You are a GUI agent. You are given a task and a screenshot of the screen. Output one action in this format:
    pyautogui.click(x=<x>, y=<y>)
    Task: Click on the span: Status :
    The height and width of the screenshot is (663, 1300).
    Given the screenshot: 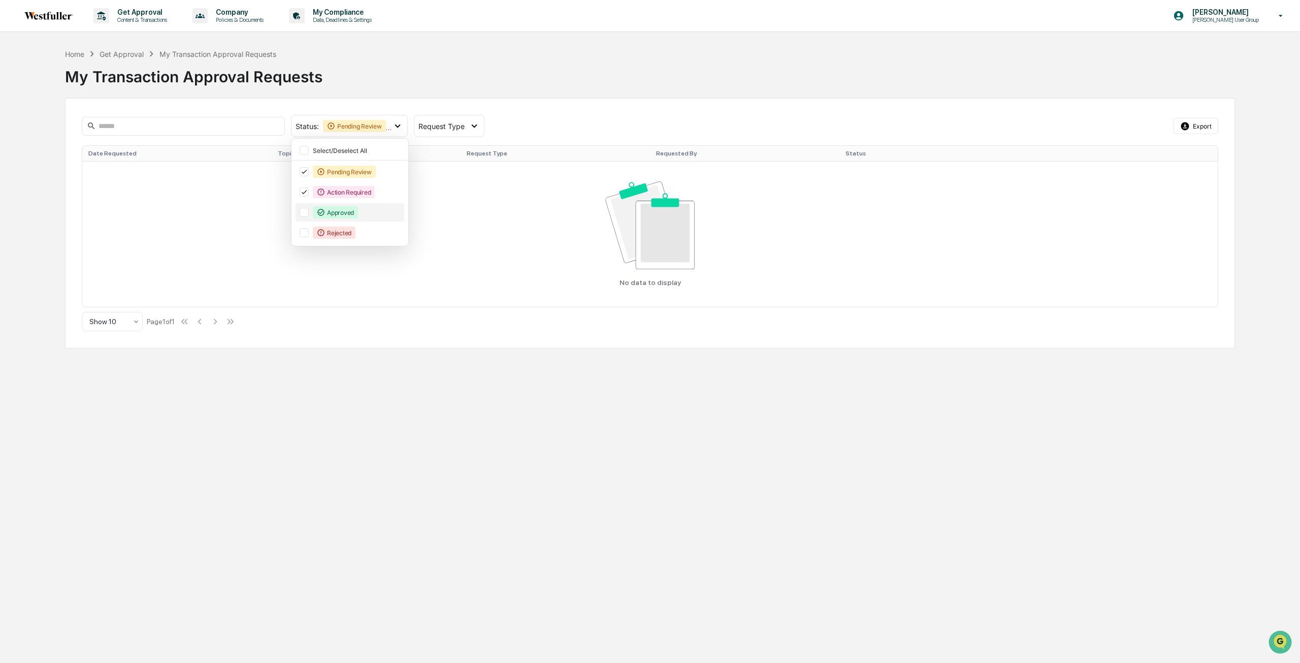 What is the action you would take?
    pyautogui.click(x=307, y=126)
    